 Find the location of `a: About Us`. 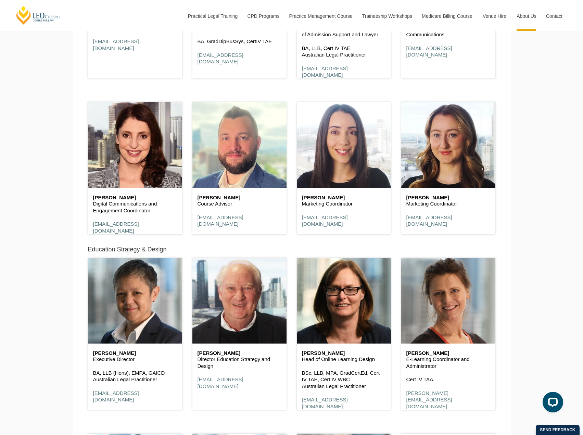

a: About Us is located at coordinates (526, 16).